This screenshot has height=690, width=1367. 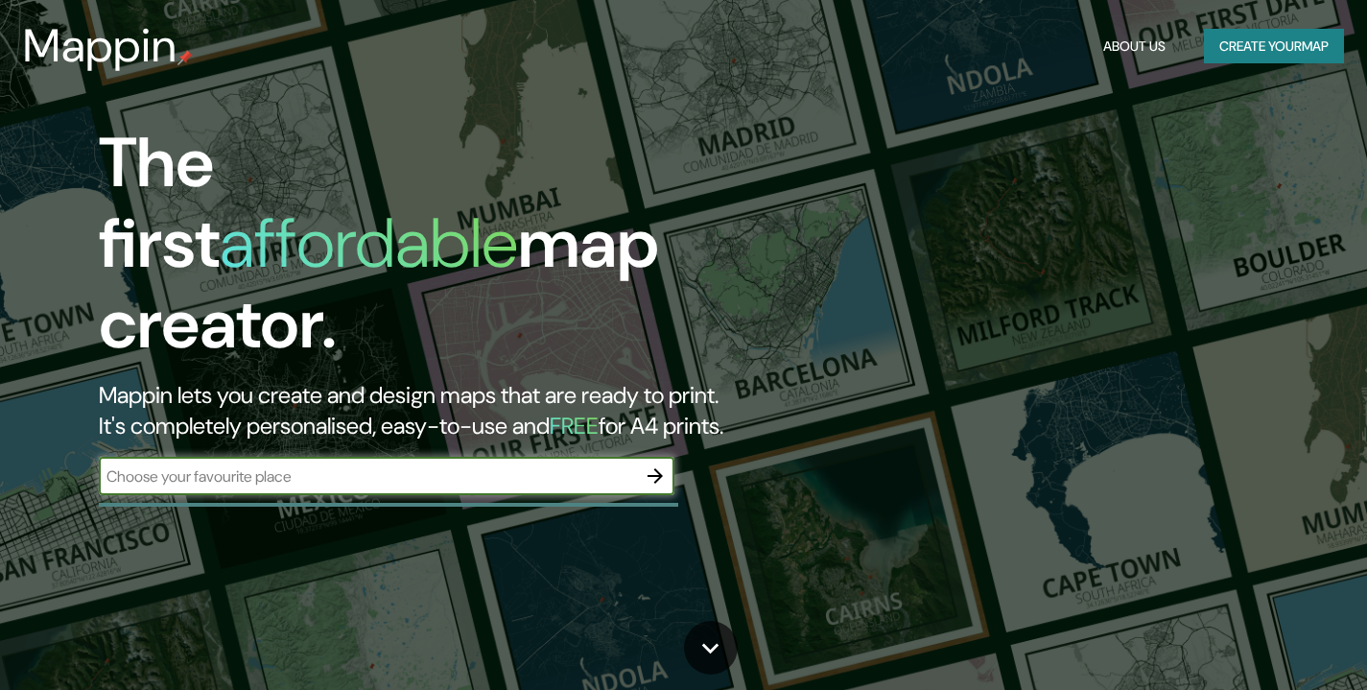 I want to click on button: Create yourmap, so click(x=1274, y=46).